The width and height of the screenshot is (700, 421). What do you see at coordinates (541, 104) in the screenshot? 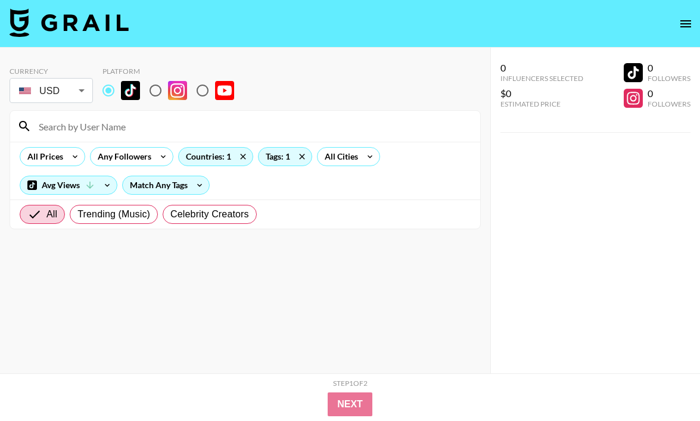
I see `div: Estimated Price` at bounding box center [541, 104].